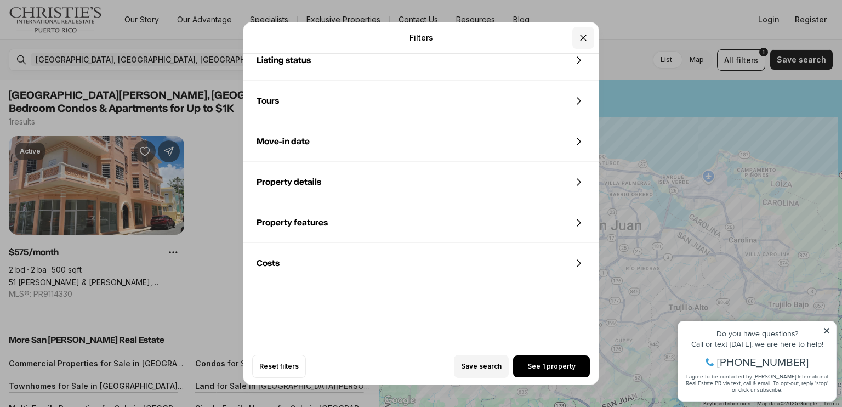 Image resolution: width=842 pixels, height=407 pixels. Describe the element at coordinates (421, 60) in the screenshot. I see `div: Listing status` at that location.